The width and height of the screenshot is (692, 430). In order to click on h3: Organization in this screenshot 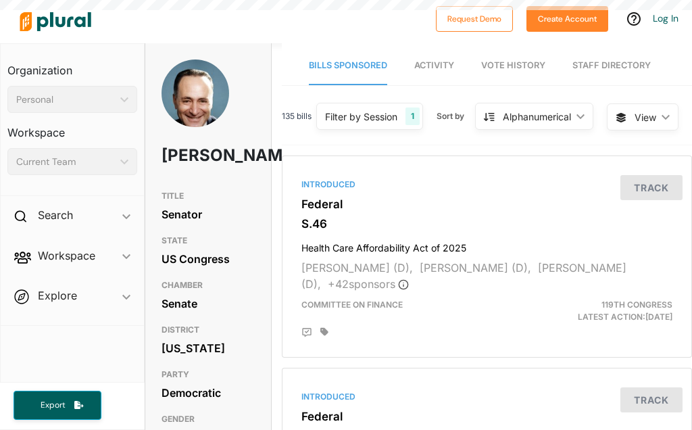, I will do `click(72, 66)`.